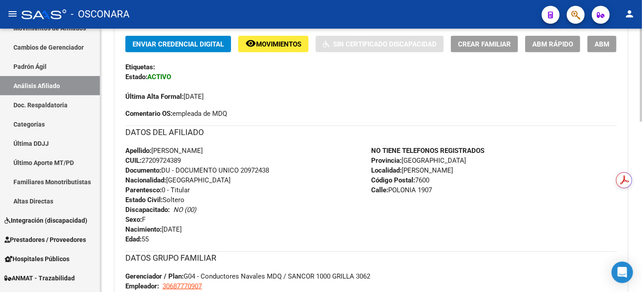  I want to click on span: POLONIA 1907, so click(402, 190).